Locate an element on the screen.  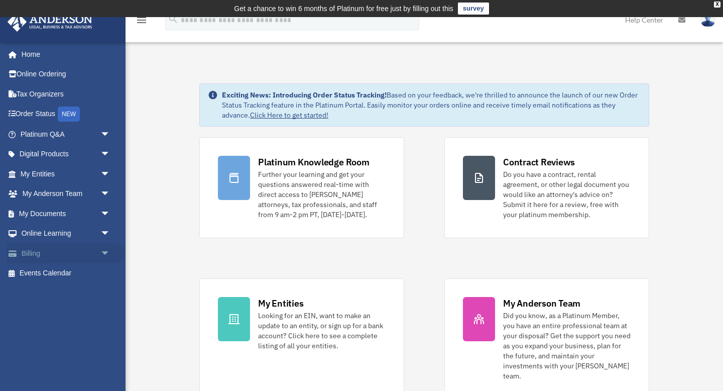
div: close is located at coordinates (717, 5).